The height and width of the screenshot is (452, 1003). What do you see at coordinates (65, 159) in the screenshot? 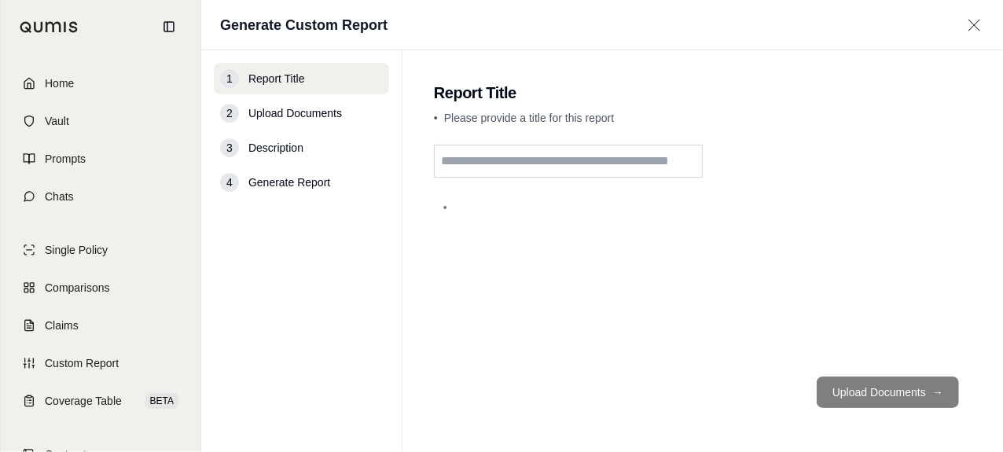
I see `span: Prompts` at bounding box center [65, 159].